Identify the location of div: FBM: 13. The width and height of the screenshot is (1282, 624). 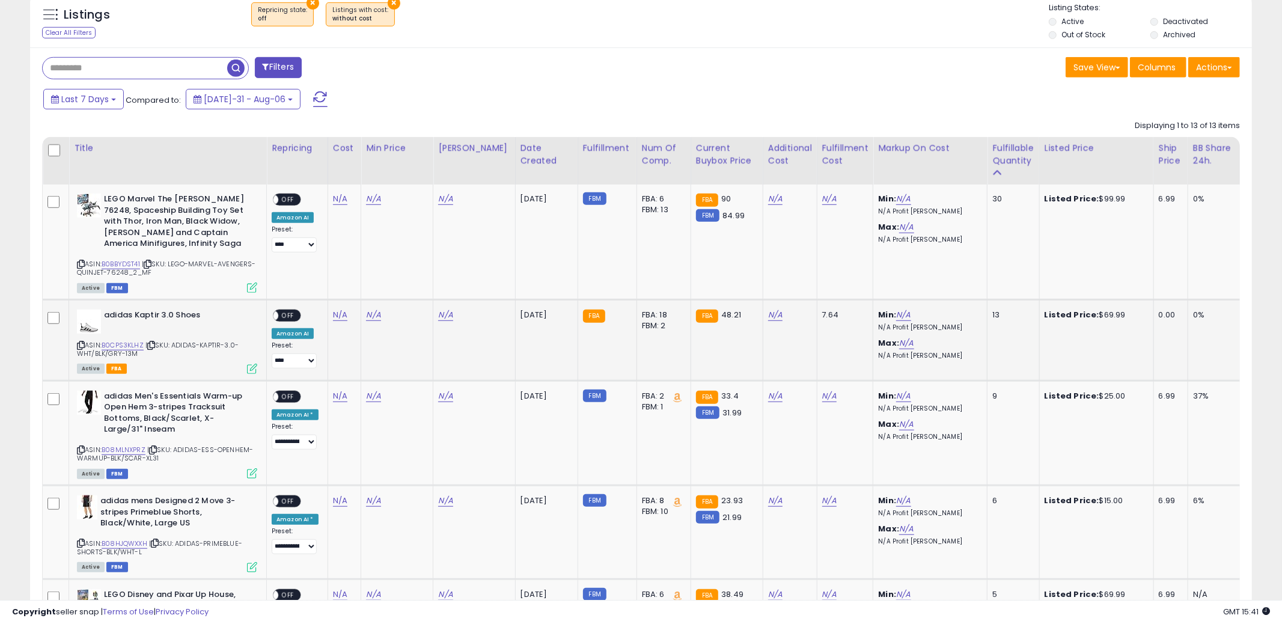
(662, 210).